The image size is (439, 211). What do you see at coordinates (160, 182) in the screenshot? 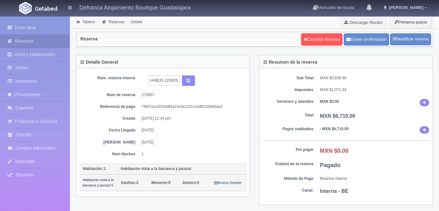
I see `strong: Menores:` at bounding box center [160, 182].